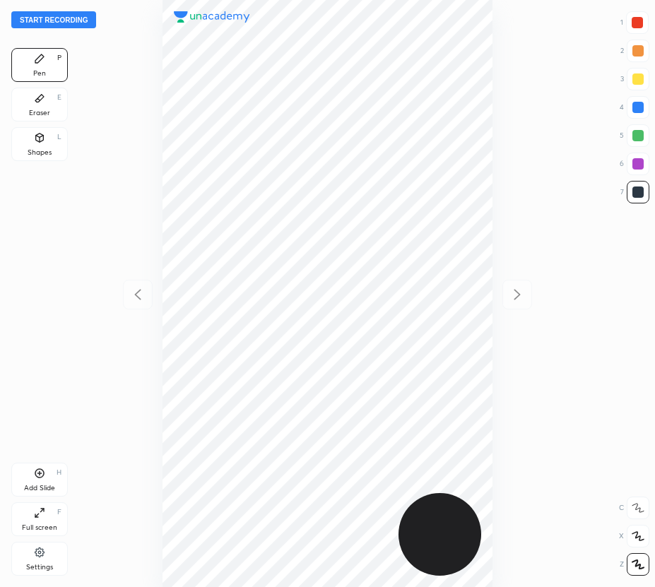 The height and width of the screenshot is (587, 655). Describe the element at coordinates (40, 113) in the screenshot. I see `div: Eraser` at that location.